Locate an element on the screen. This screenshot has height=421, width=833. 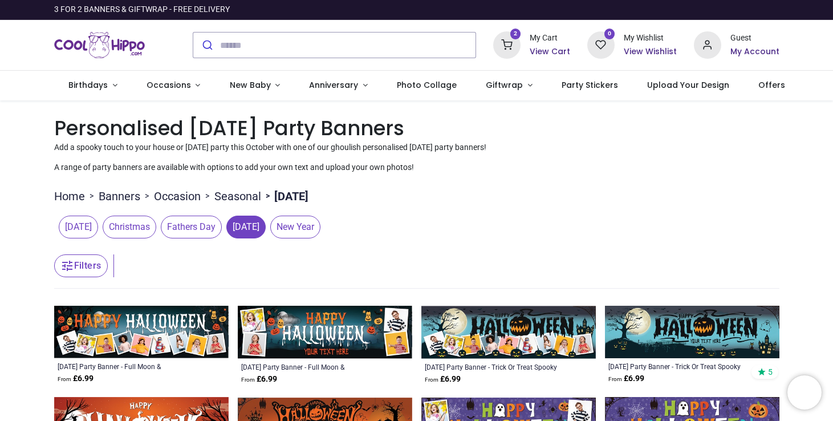
button: New Year is located at coordinates (293, 227).